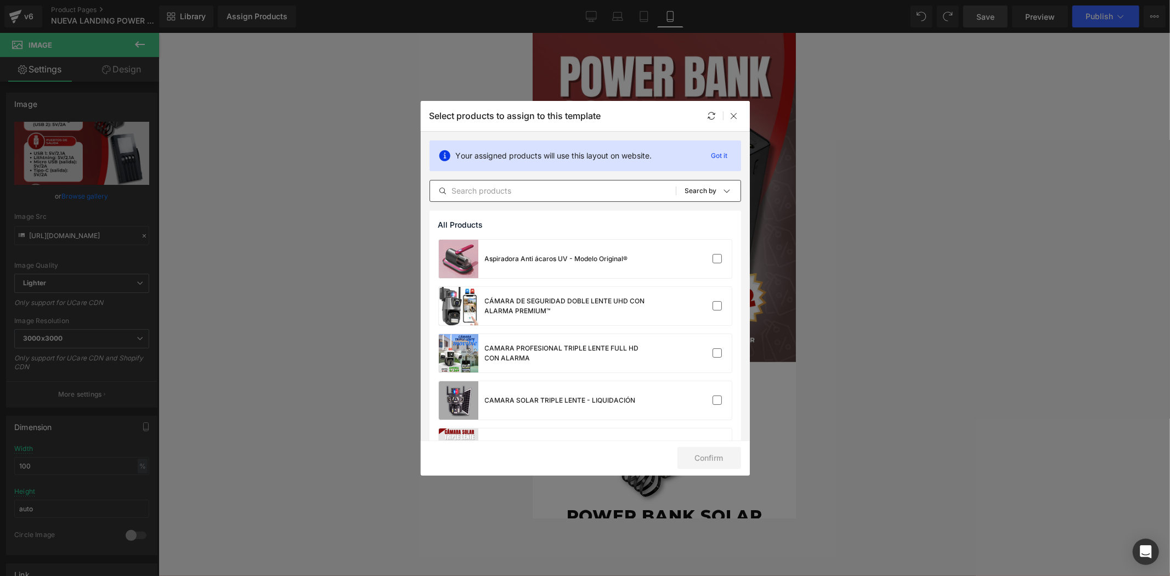  I want to click on div: CAMARA PROFESIONAL TRIPLE LENTE FULL HD CON ALARMA, so click(567, 353).